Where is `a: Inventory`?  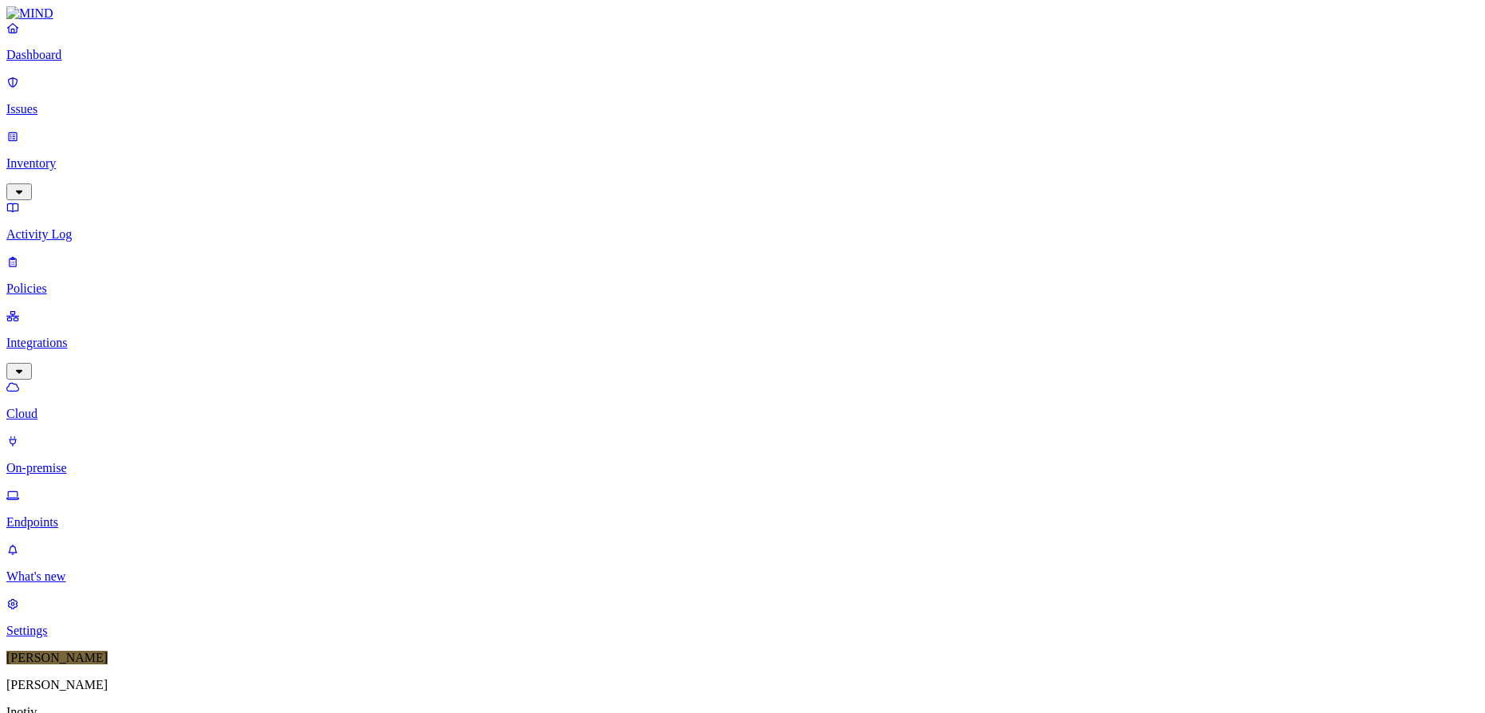 a: Inventory is located at coordinates (742, 163).